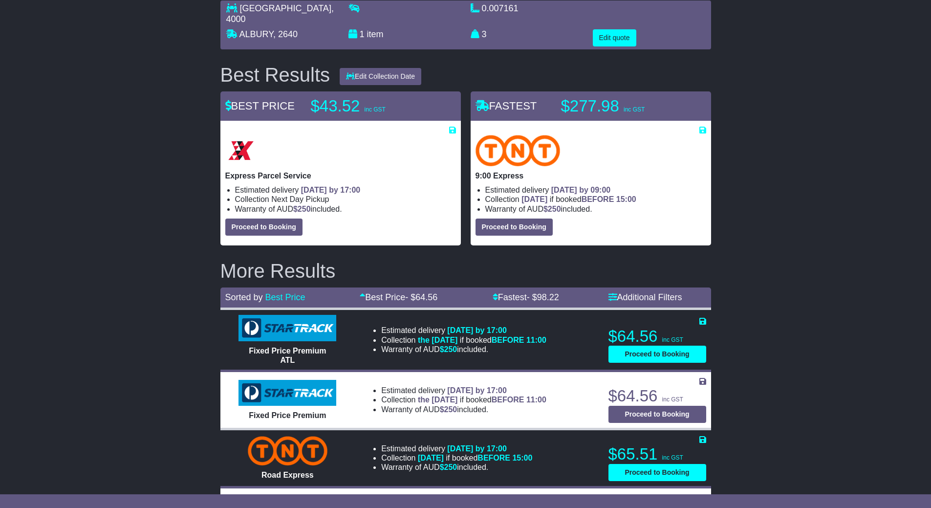 Image resolution: width=931 pixels, height=508 pixels. What do you see at coordinates (500, 8) in the screenshot?
I see `span: 0.007161` at bounding box center [500, 8].